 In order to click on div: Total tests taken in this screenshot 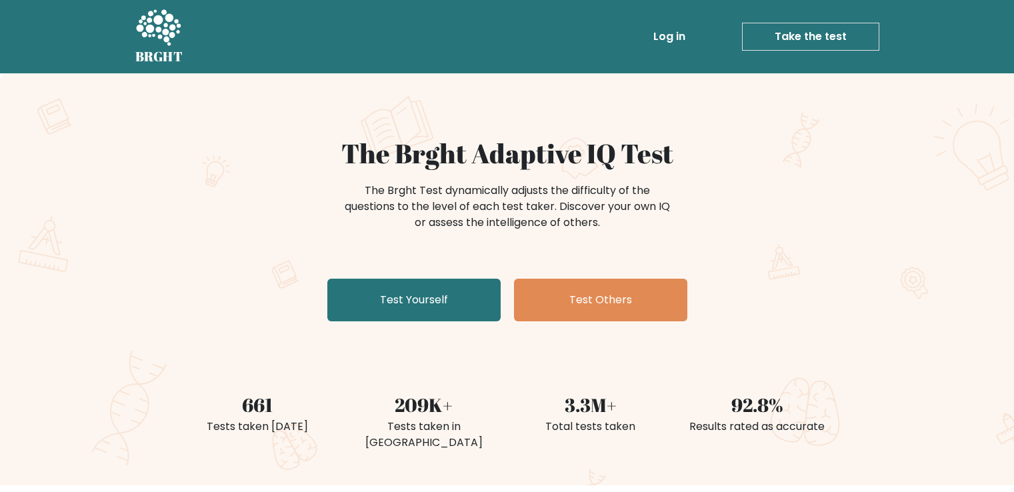, I will do `click(591, 427)`.